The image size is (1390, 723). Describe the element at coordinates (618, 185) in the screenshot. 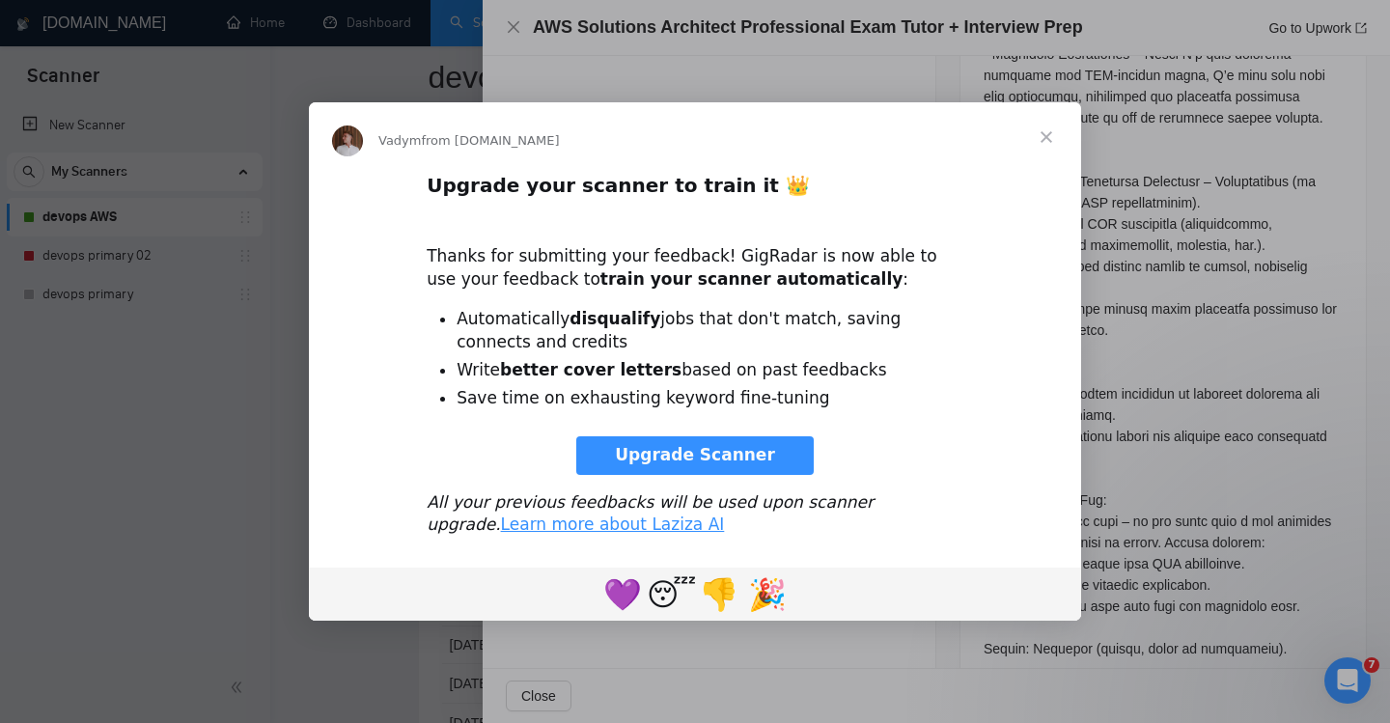

I see `b: Upgrade your scanner to train it 👑` at that location.